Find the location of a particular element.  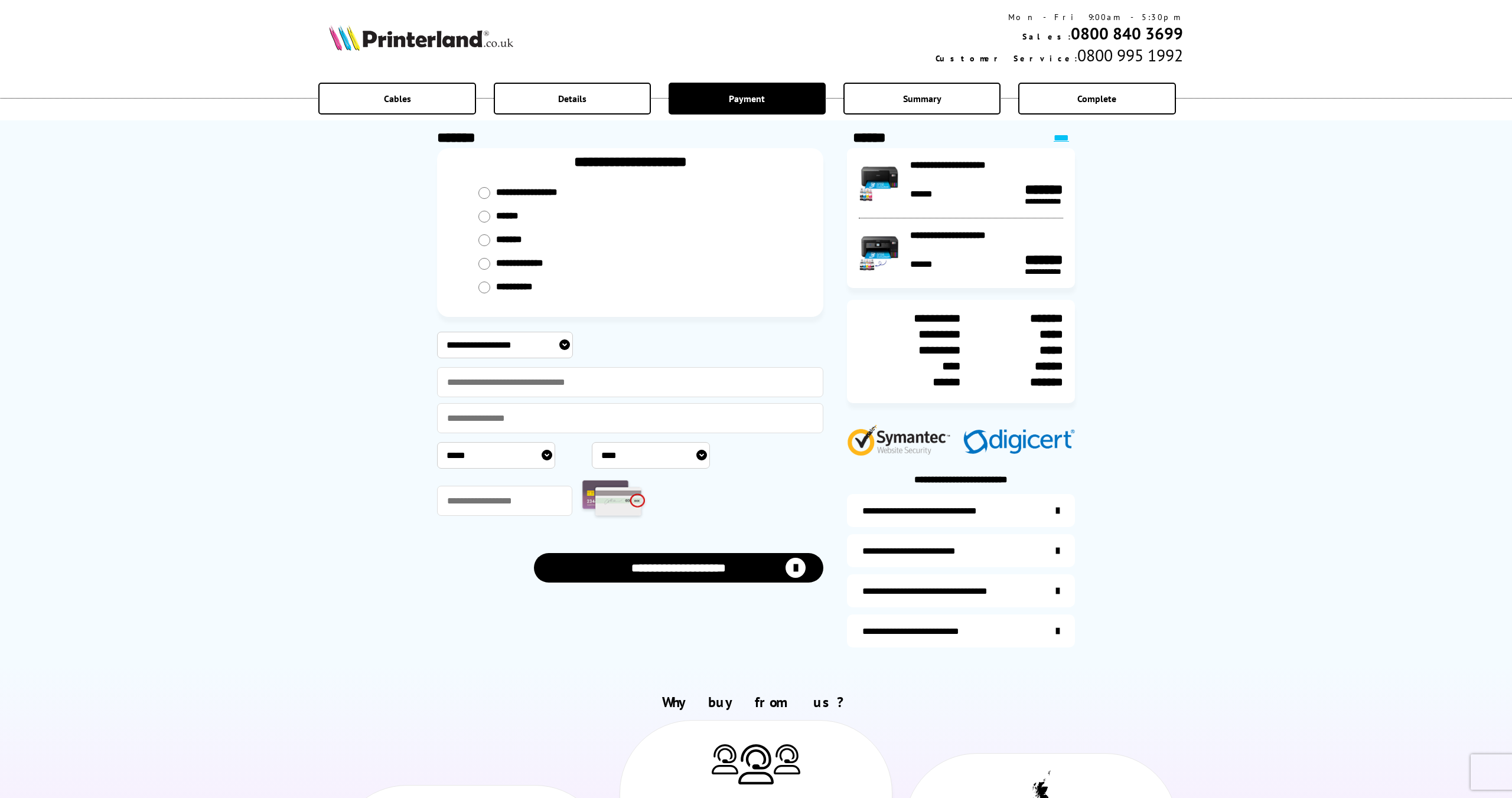

span: 0800 995 1992 is located at coordinates (1130, 55).